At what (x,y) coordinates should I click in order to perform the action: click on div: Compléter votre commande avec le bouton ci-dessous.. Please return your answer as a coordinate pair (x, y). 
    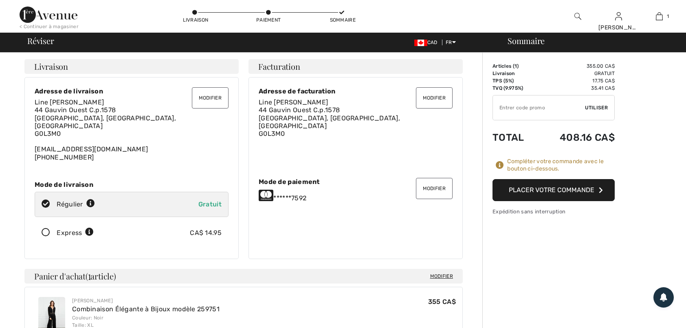
    Looking at the image, I should click on (561, 165).